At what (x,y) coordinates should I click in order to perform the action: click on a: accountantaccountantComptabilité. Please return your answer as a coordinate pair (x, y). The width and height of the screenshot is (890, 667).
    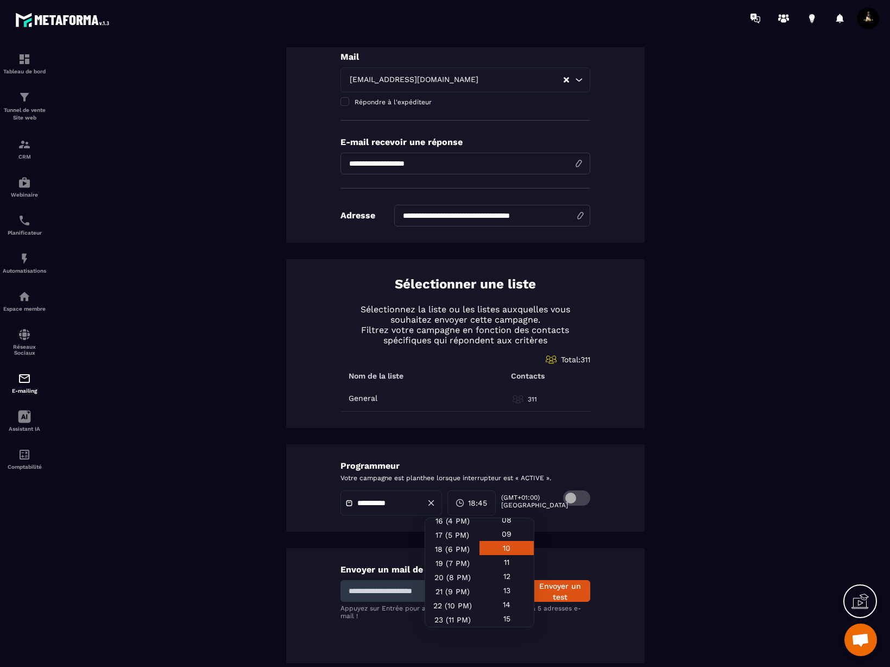
    Looking at the image, I should click on (24, 459).